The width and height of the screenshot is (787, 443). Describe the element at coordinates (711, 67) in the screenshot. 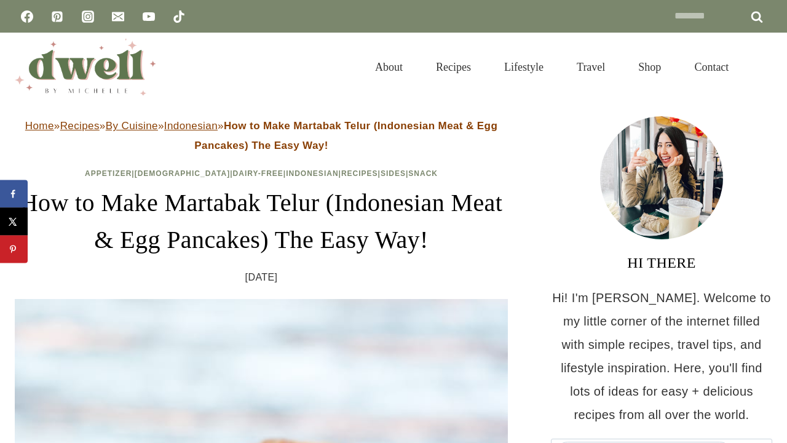

I see `a: Contact` at that location.